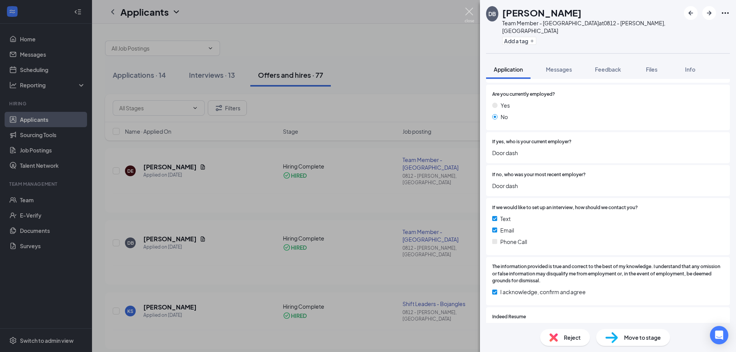 The width and height of the screenshot is (736, 352). I want to click on span: Feedback, so click(608, 69).